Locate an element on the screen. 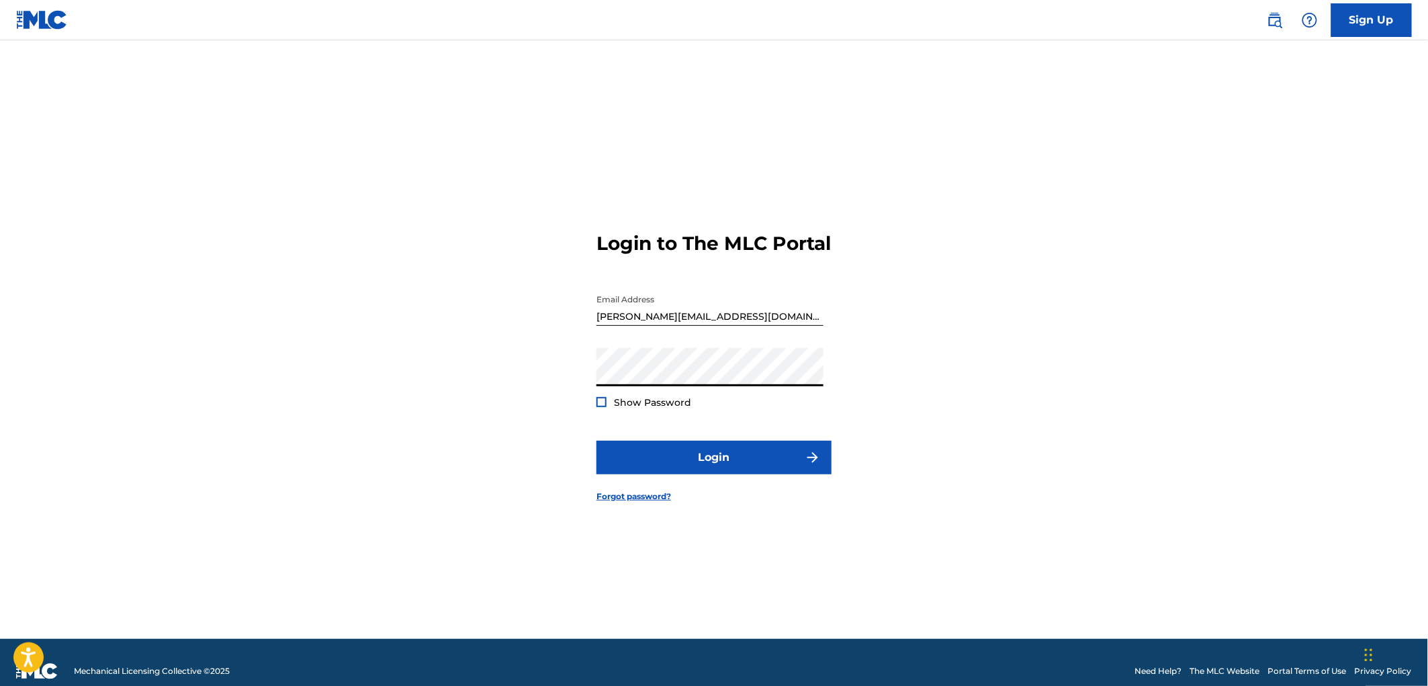  span: Show Password is located at coordinates (652, 402).